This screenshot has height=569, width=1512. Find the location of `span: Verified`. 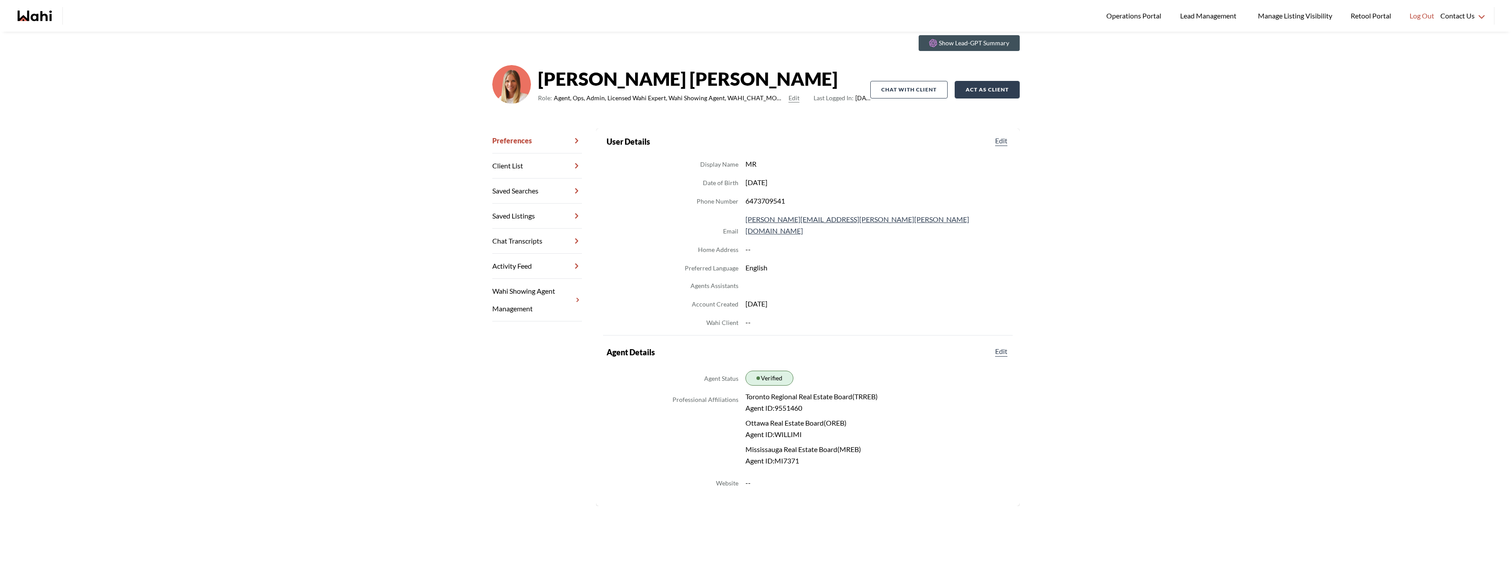

span: Verified is located at coordinates (771, 378).